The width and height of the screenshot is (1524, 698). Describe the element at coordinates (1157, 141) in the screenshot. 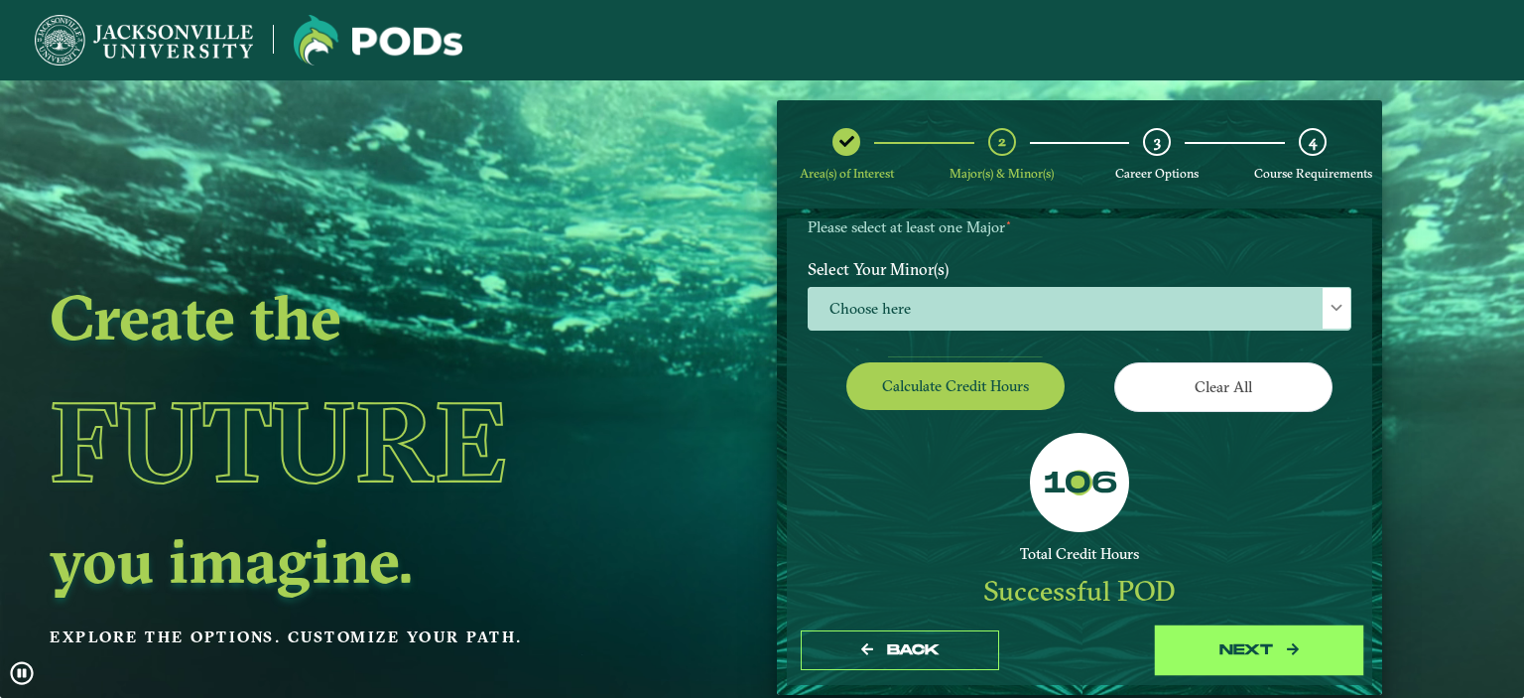

I see `span: 3` at that location.